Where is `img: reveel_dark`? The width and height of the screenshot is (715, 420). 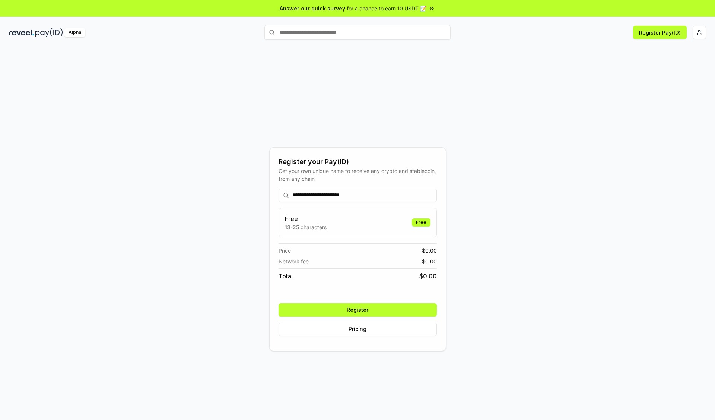
img: reveel_dark is located at coordinates (21, 32).